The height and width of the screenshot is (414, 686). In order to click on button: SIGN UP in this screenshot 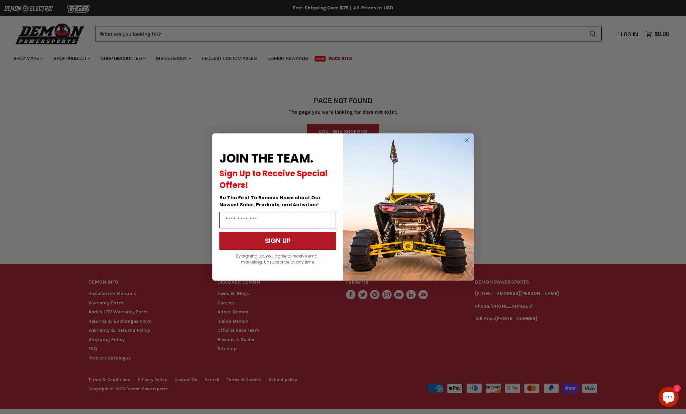, I will do `click(278, 241)`.